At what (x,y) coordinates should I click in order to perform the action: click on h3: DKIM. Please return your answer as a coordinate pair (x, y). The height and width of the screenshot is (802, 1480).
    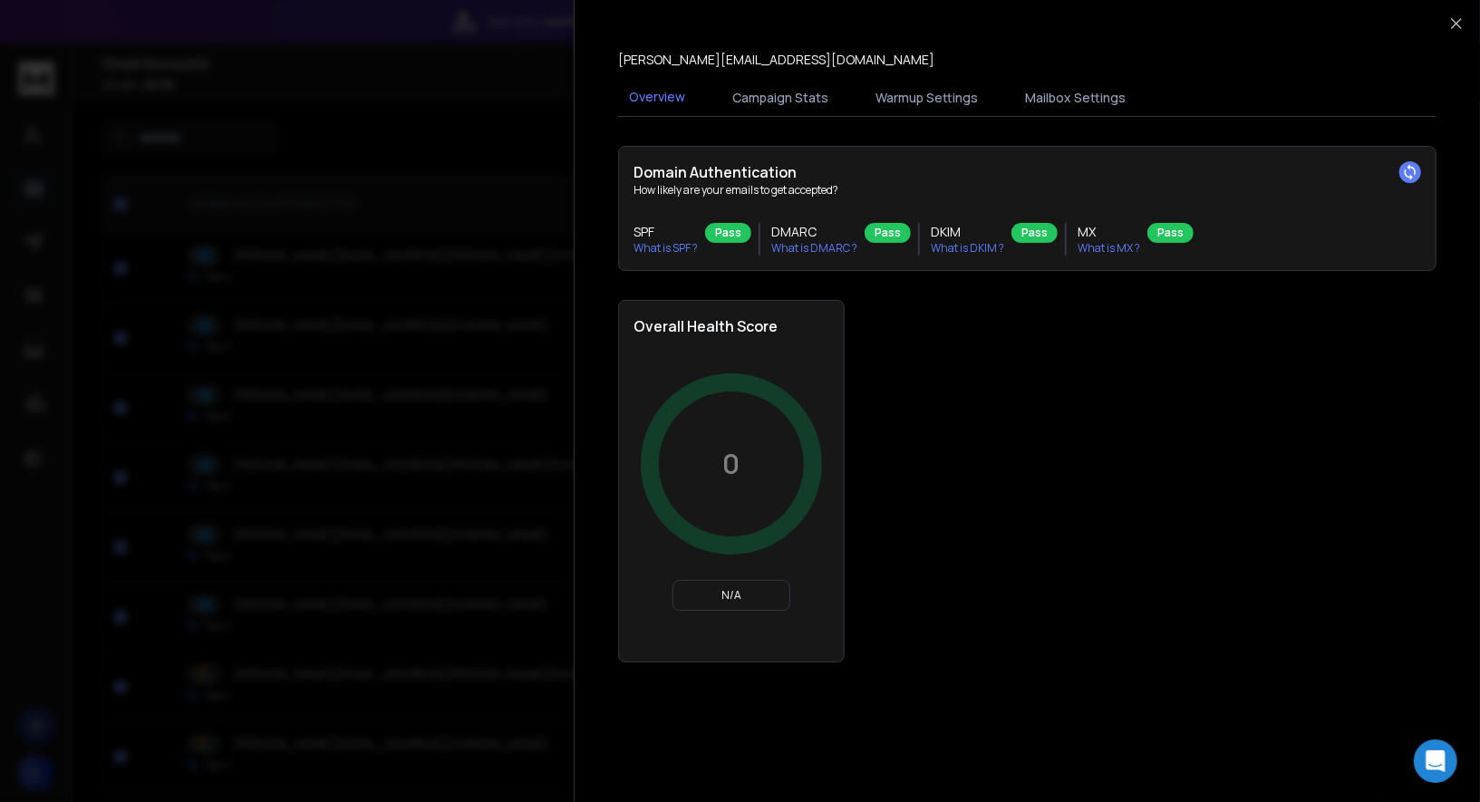
    Looking at the image, I should click on (967, 232).